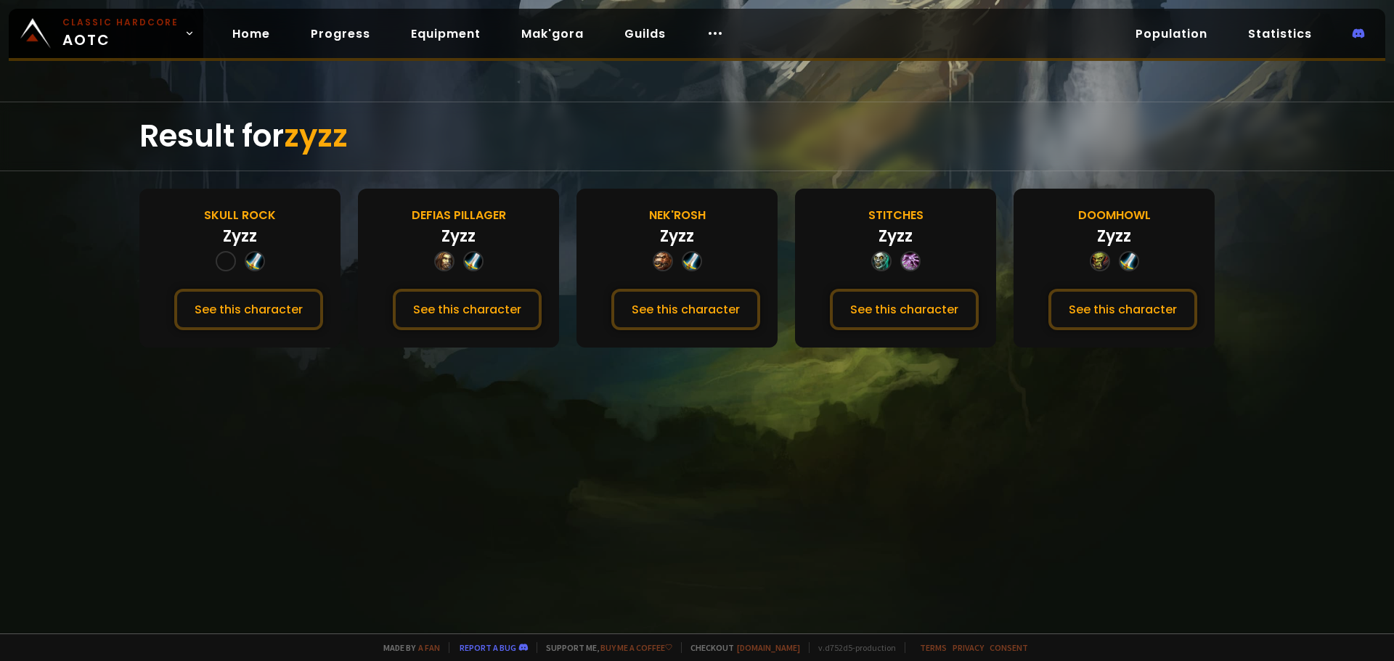 This screenshot has width=1394, height=661. Describe the element at coordinates (459, 215) in the screenshot. I see `div: Defias Pillager` at that location.